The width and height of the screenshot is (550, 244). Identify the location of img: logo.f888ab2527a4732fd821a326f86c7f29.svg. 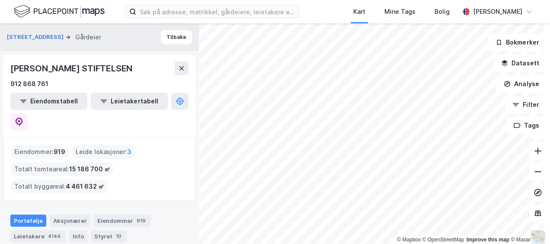
(59, 11).